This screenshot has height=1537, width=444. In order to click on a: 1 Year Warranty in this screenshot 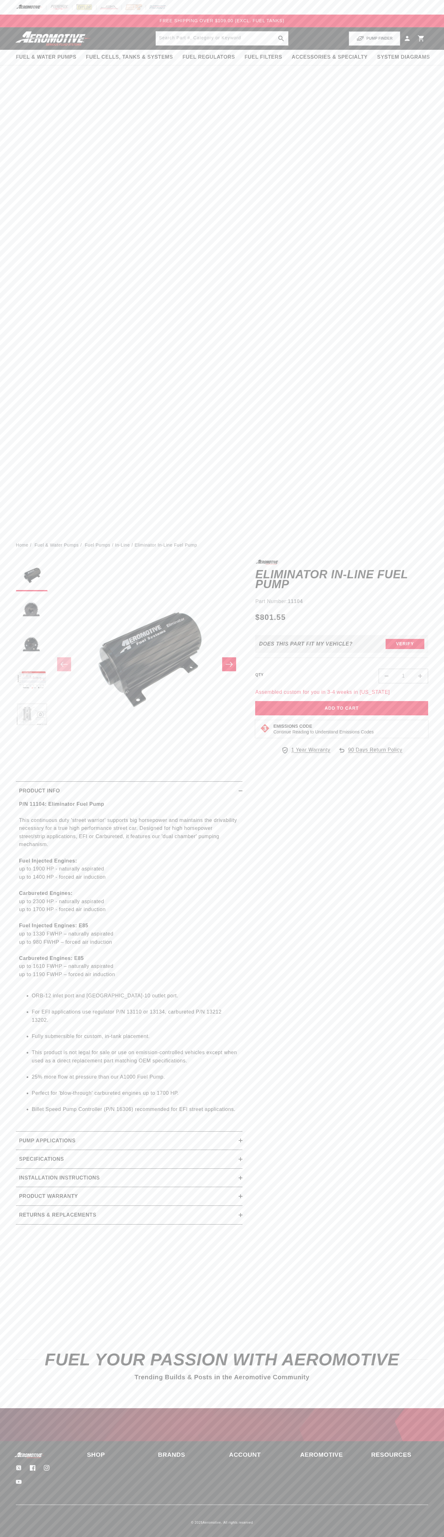, I will do `click(306, 750)`.